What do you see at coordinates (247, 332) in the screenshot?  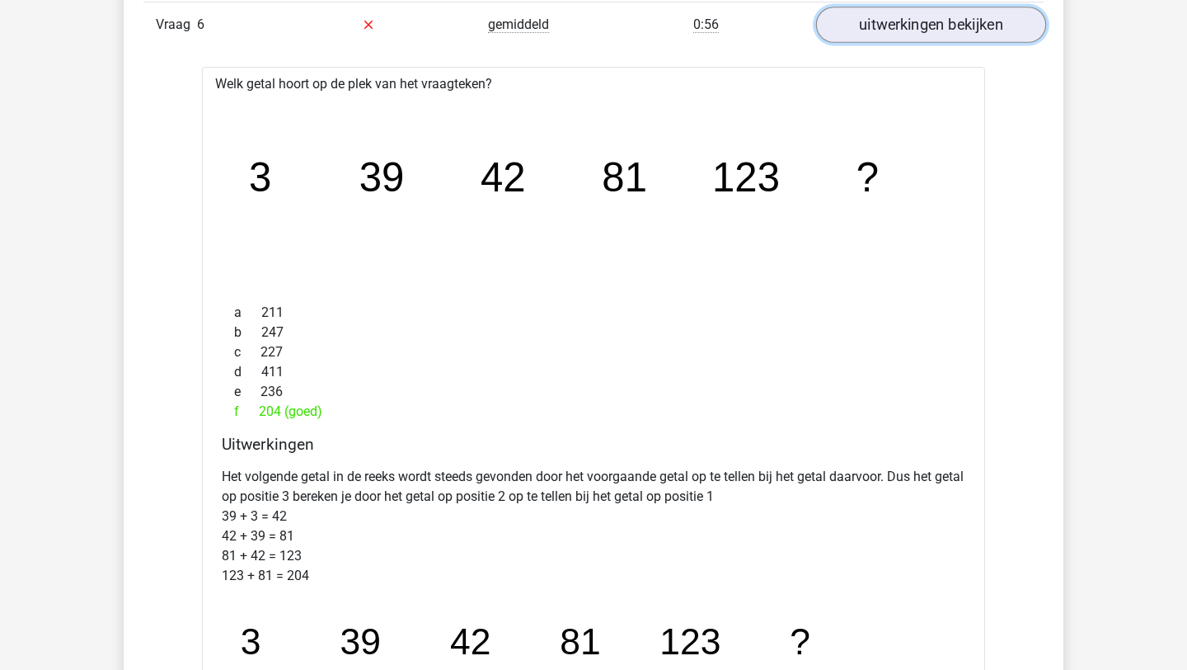 I see `span: b` at bounding box center [247, 332].